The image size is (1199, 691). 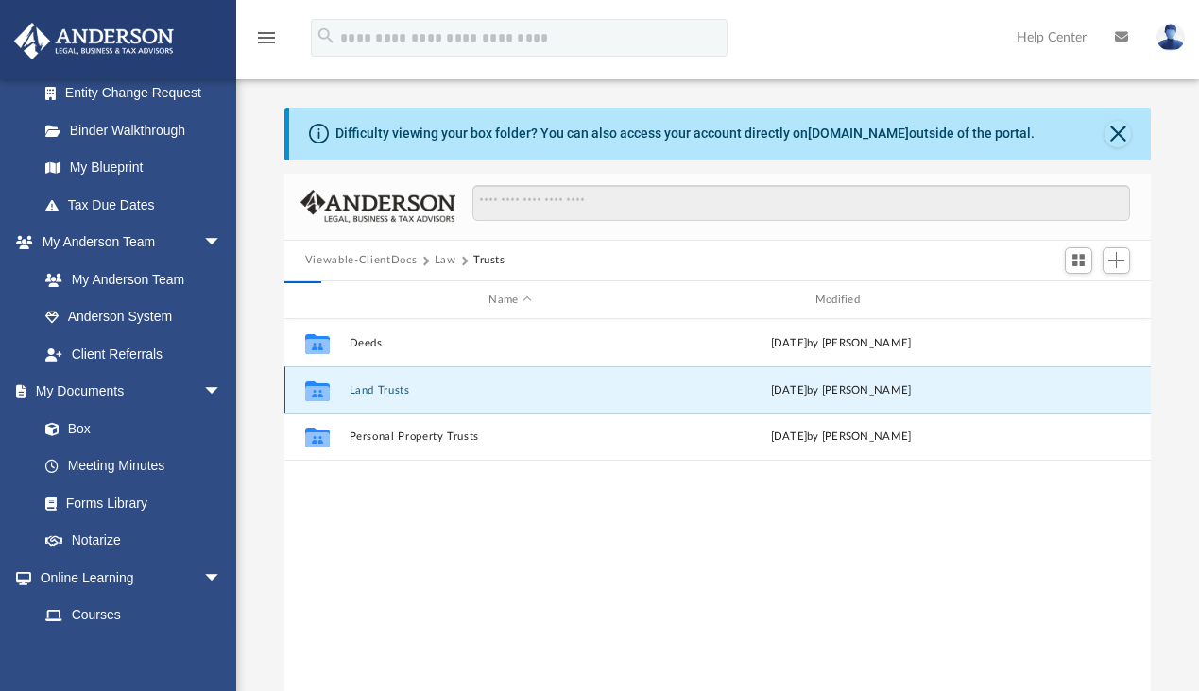 I want to click on a: Online Learningarrow_drop_down, so click(x=127, y=578).